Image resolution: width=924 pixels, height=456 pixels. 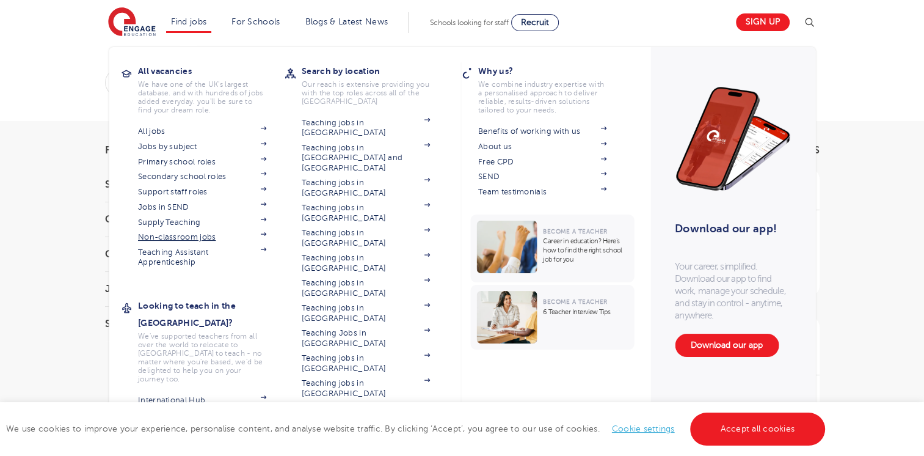 I want to click on h3: Download our app!, so click(x=730, y=229).